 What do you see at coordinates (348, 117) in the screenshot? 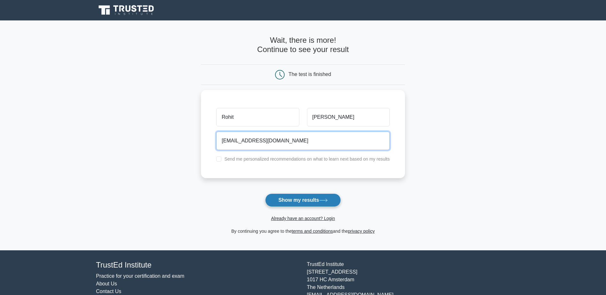
I see `input: Last name` at bounding box center [348, 117].